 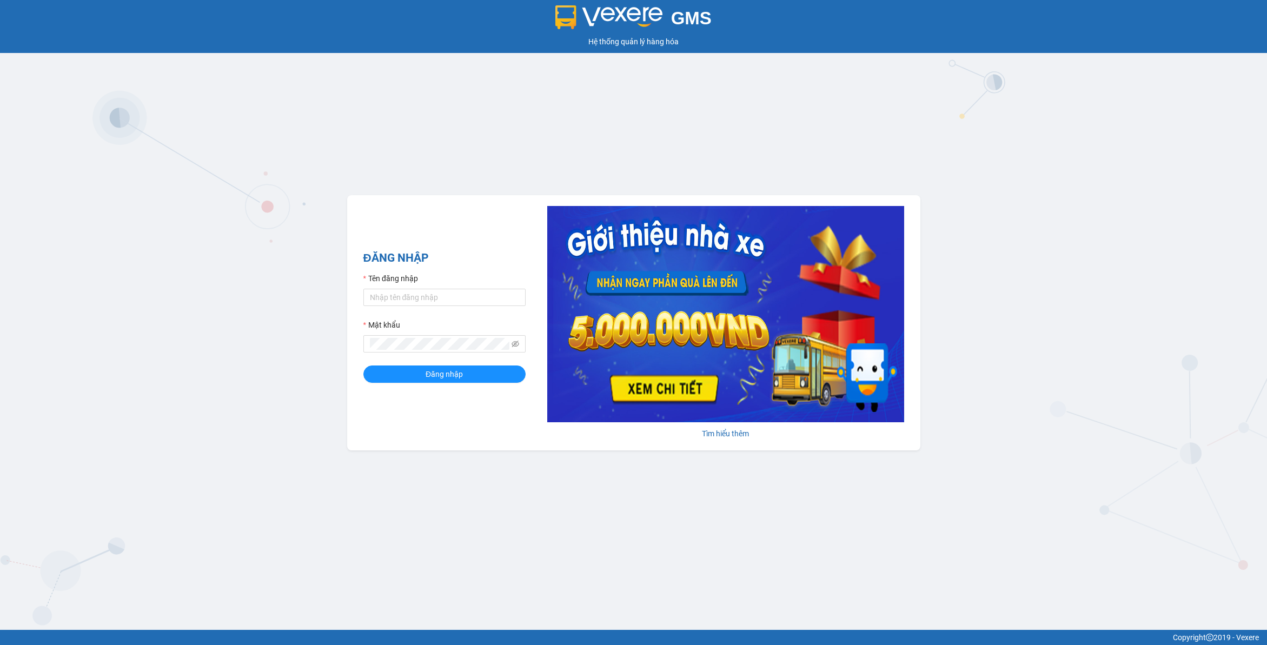 What do you see at coordinates (391, 279) in the screenshot?
I see `label: Tên đăng nhập` at bounding box center [391, 279].